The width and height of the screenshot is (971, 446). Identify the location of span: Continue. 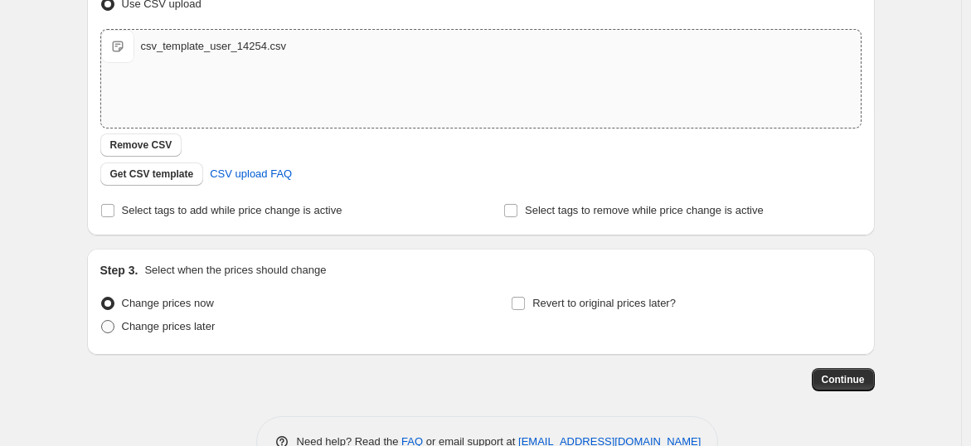
(844, 380).